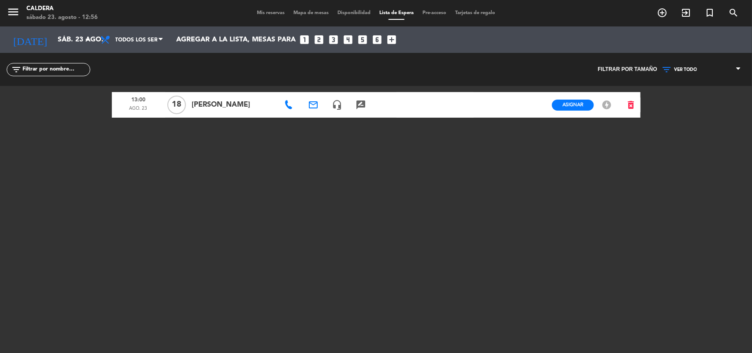  Describe the element at coordinates (177, 105) in the screenshot. I see `span: 18` at that location.